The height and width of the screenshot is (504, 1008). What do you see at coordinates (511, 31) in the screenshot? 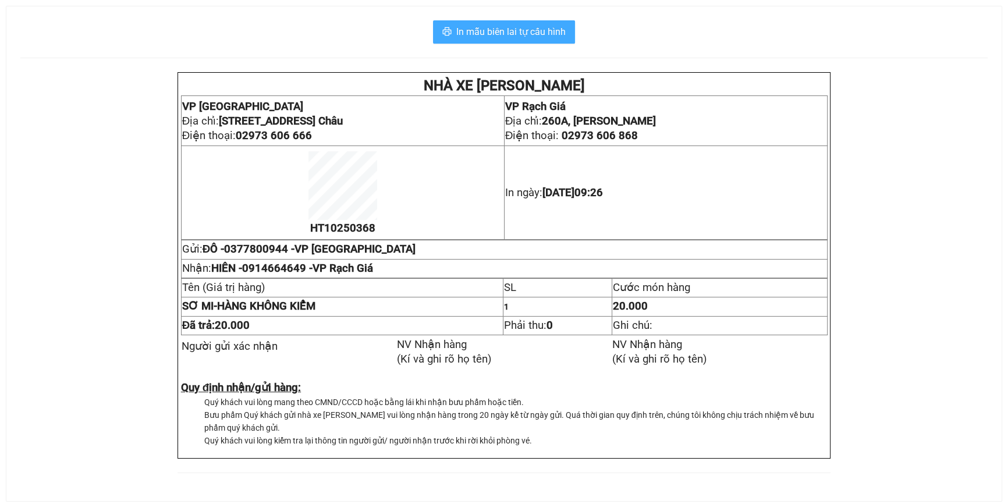
I see `span: In mẫu biên lai tự cấu hình` at bounding box center [511, 31].